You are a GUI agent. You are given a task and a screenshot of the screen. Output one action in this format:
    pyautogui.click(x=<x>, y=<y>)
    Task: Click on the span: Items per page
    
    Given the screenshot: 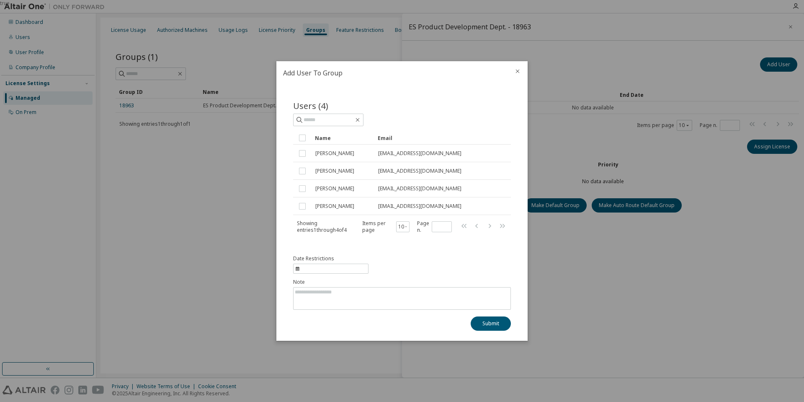 What is the action you would take?
    pyautogui.click(x=386, y=227)
    